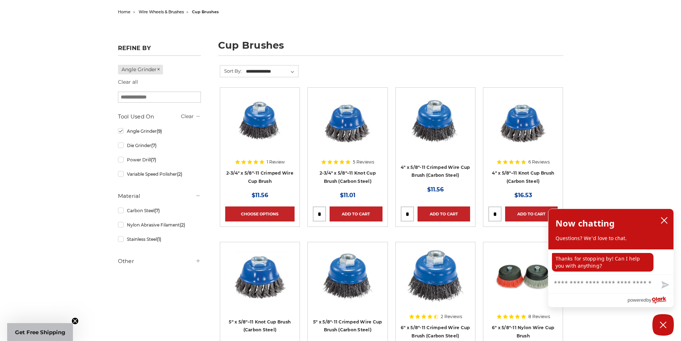 Image resolution: width=681 pixels, height=341 pixels. I want to click on img: 2-3/4″ x 5/8″–11 Knot Cup Brush (Carbon Steel), so click(347, 121).